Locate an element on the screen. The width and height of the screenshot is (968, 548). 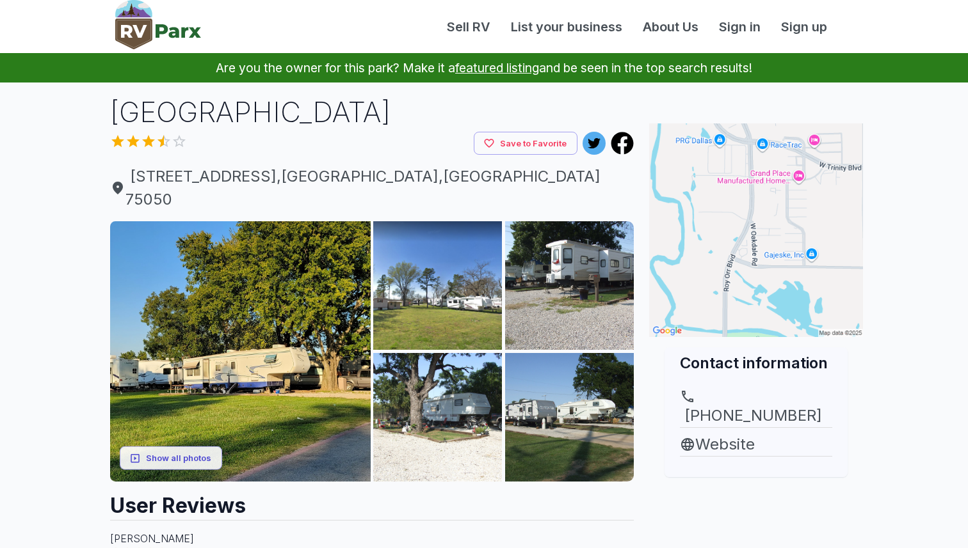
img: AAcXr8r41oR3JBB3Fy_3aJzwBM12YM6YTvkNn2JiA1b10HaXlJcY-CZTxRAWpl0dZRraIVc1mE2kVsmqeHTPtjLZ_TWIFlzXv... is located at coordinates (437, 285).